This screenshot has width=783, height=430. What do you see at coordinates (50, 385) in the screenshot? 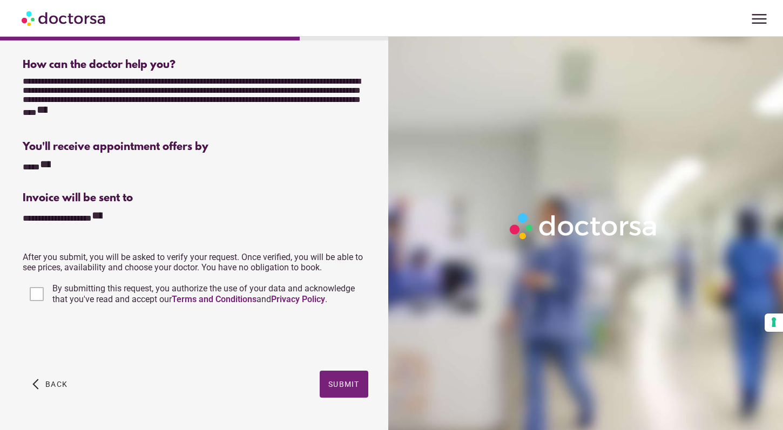
I see `button: arrow_back_ios Back` at bounding box center [50, 385].